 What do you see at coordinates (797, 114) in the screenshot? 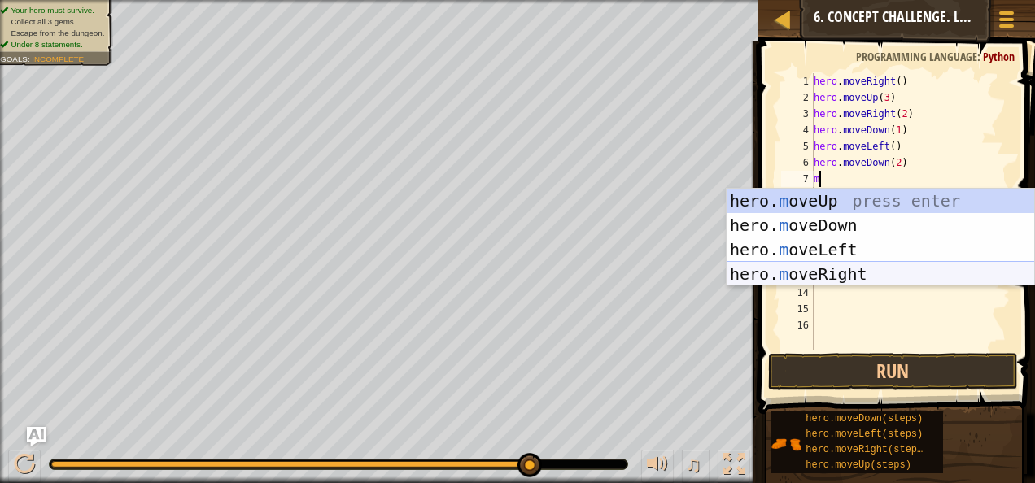
I see `div: 3` at bounding box center [797, 114].